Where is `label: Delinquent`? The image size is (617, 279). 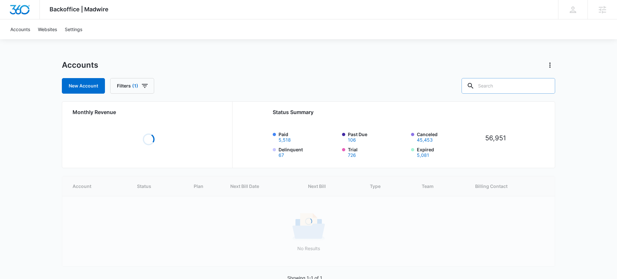 label: Delinquent is located at coordinates (308, 152).